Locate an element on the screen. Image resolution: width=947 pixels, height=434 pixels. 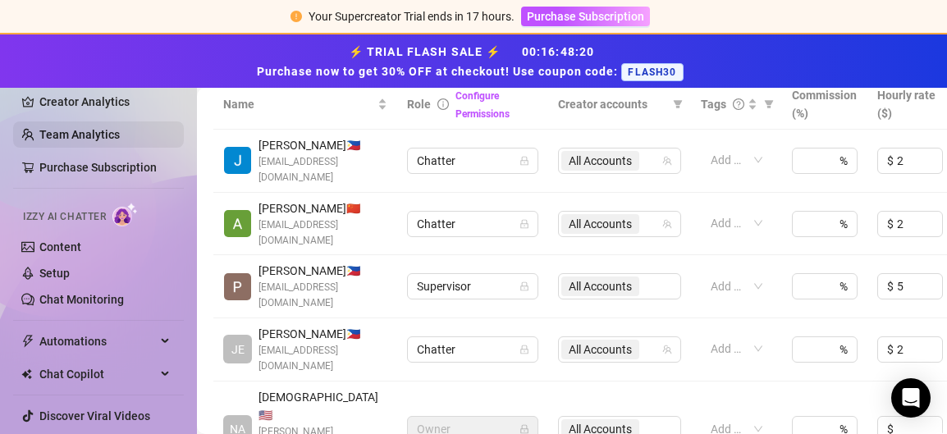
img: Patty is located at coordinates (237, 286).